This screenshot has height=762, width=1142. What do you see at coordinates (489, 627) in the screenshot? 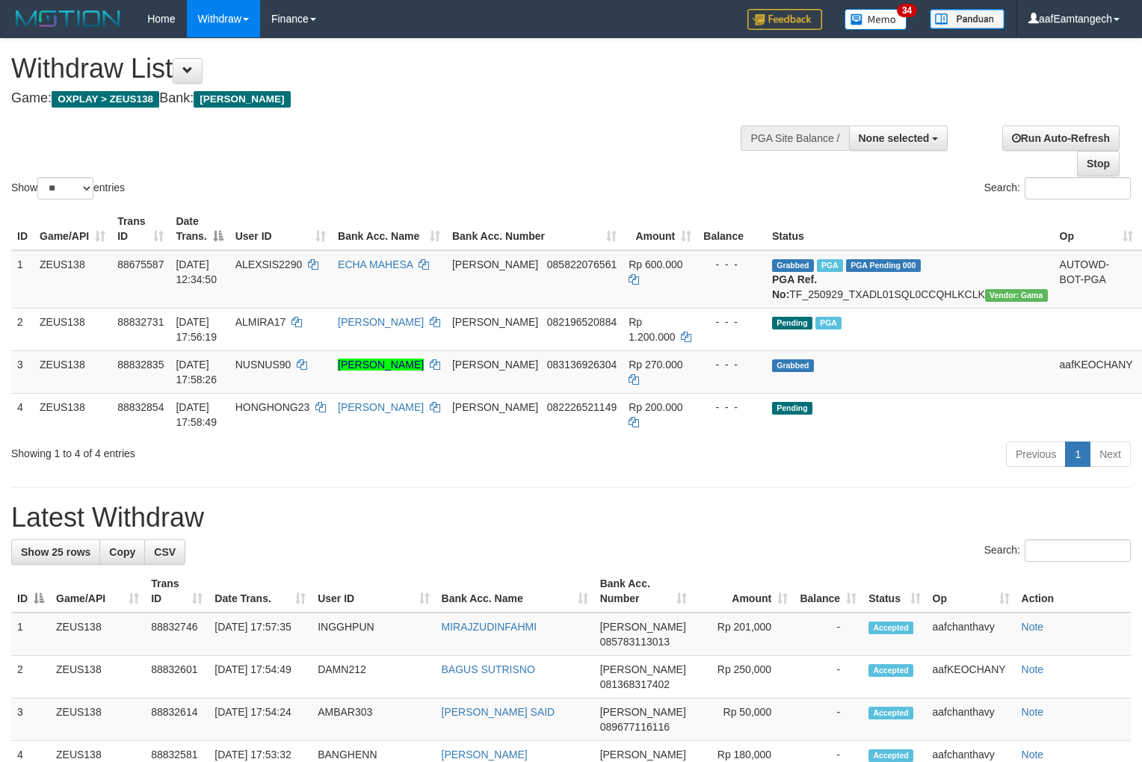
I see `a: MIRAJZUDINFAHMI` at bounding box center [489, 627].